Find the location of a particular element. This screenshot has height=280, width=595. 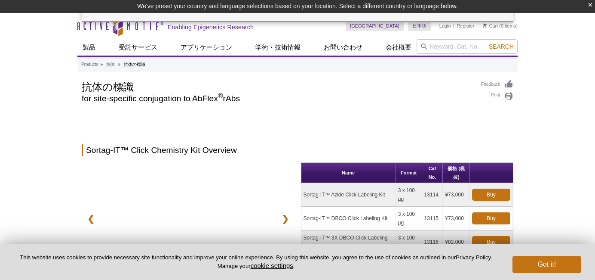

a: アプリケーション is located at coordinates (206, 47).